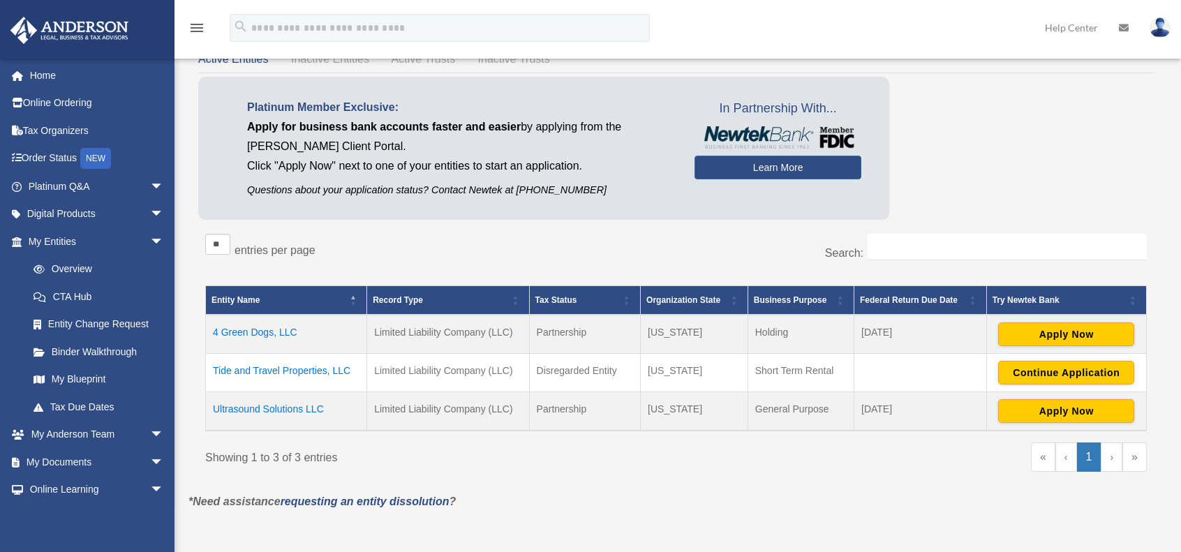 The height and width of the screenshot is (552, 1181). Describe the element at coordinates (97, 435) in the screenshot. I see `a: My Anderson Teamarrow_drop_down` at that location.